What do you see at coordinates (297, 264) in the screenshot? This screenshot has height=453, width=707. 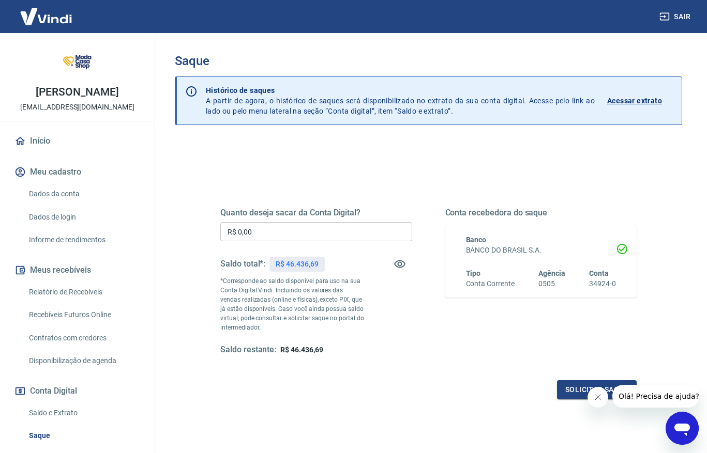 I see `p: R$ 46.436,69` at bounding box center [297, 264].